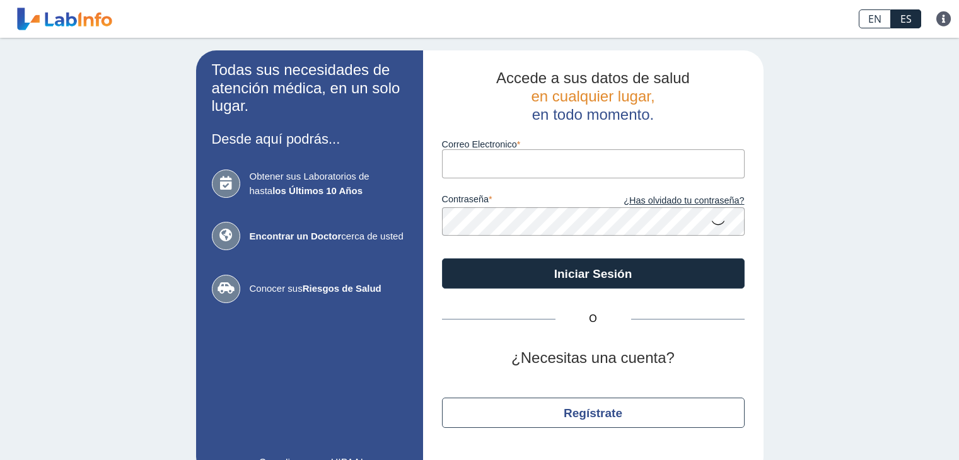 Image resolution: width=959 pixels, height=460 pixels. I want to click on h2: ¿Necesitas una cuenta?, so click(593, 358).